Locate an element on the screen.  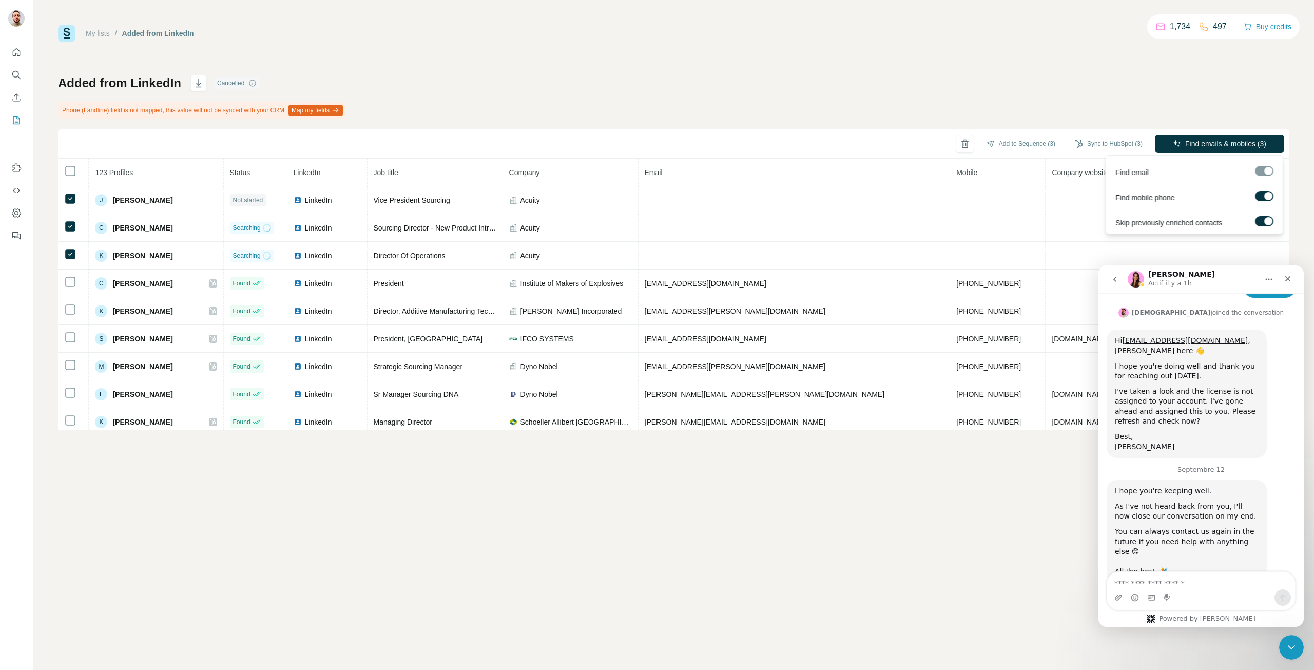
button: Use Surfe API is located at coordinates (16, 190).